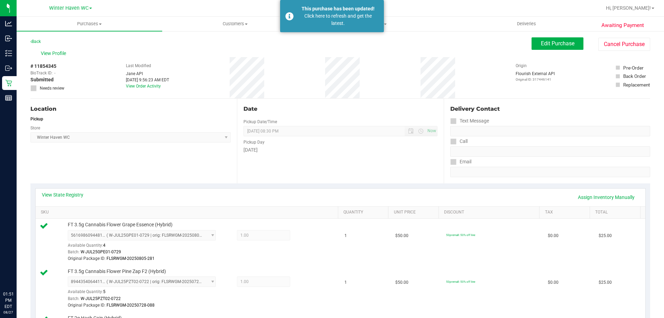 This screenshot has height=318, width=664. Describe the element at coordinates (69, 8) in the screenshot. I see `span: Winter Haven WC` at that location.